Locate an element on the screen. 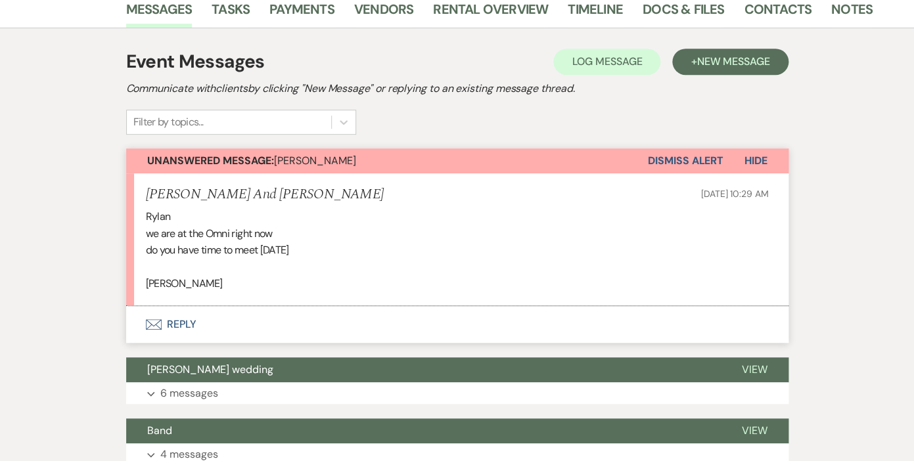 Image resolution: width=914 pixels, height=461 pixels. button: 6 messages is located at coordinates (457, 394).